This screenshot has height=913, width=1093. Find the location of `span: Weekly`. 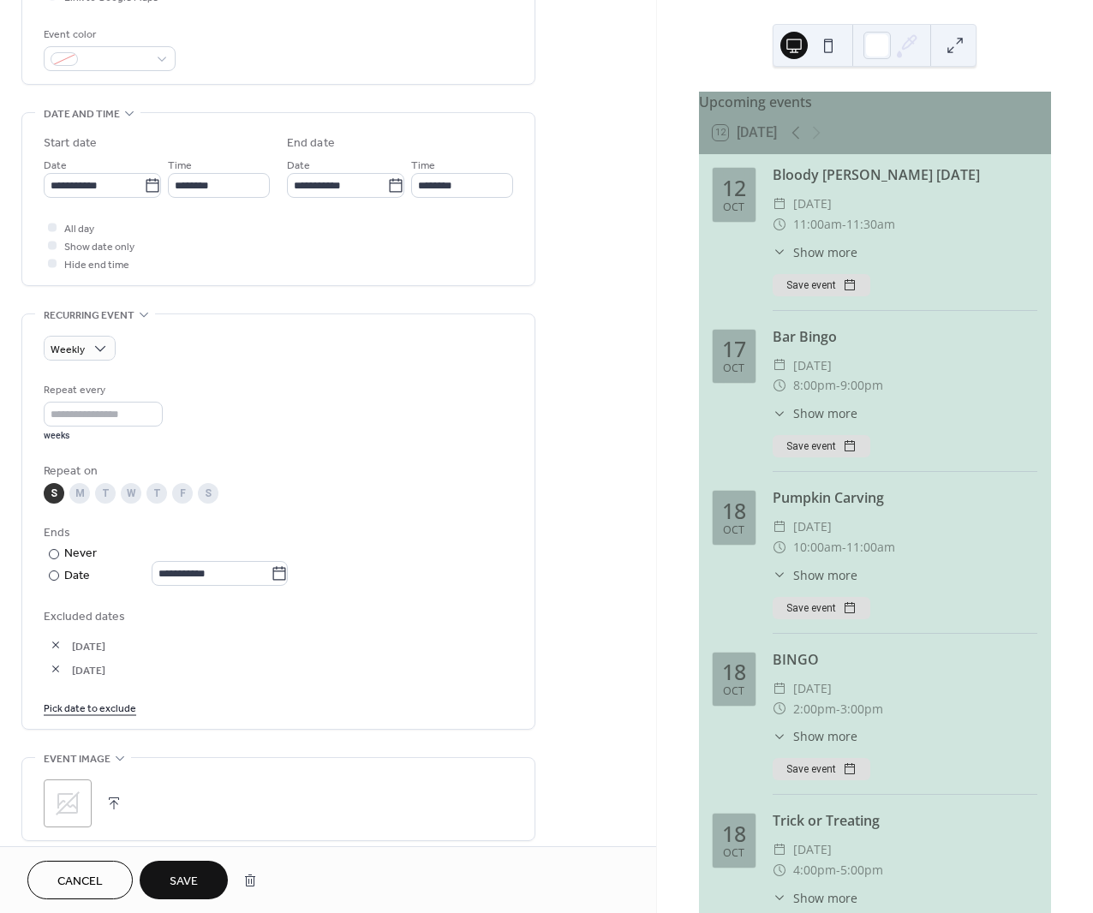

span: Weekly is located at coordinates (68, 349).